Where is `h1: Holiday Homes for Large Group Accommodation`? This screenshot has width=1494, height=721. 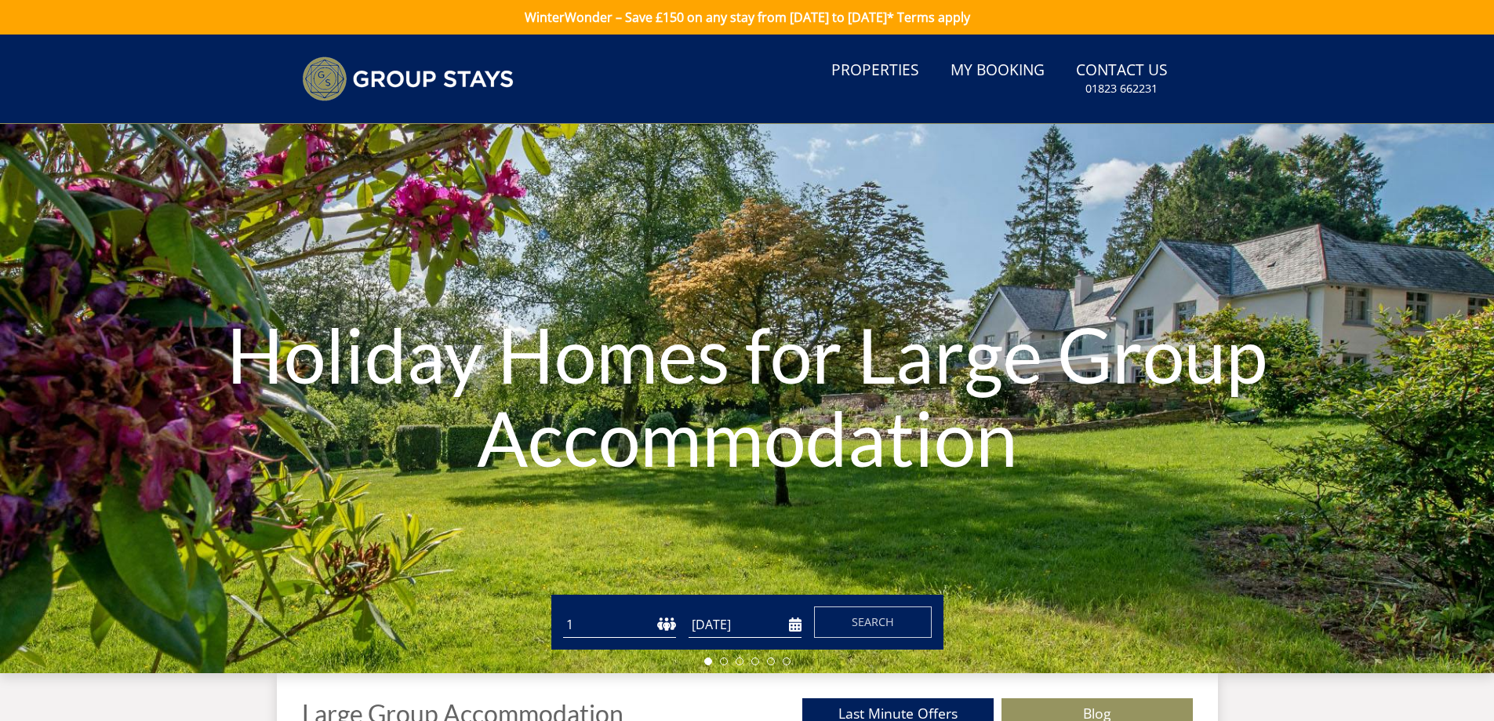 h1: Holiday Homes for Large Group Accommodation is located at coordinates (747, 395).